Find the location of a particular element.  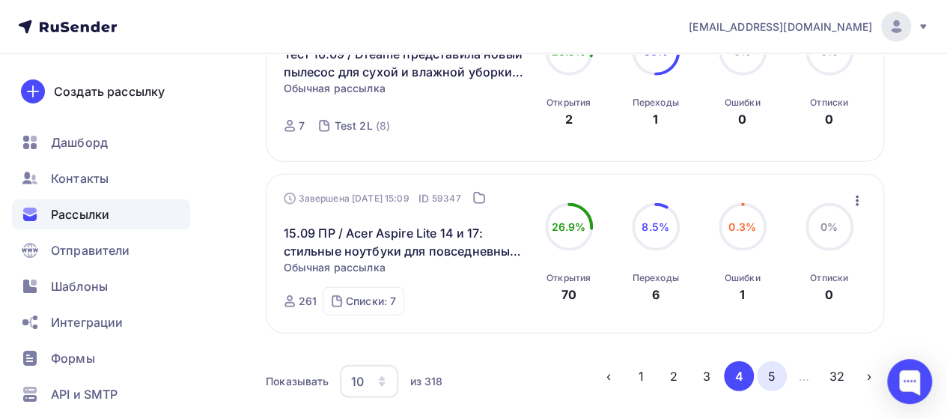

button: Go to page 4 is located at coordinates (739, 376).